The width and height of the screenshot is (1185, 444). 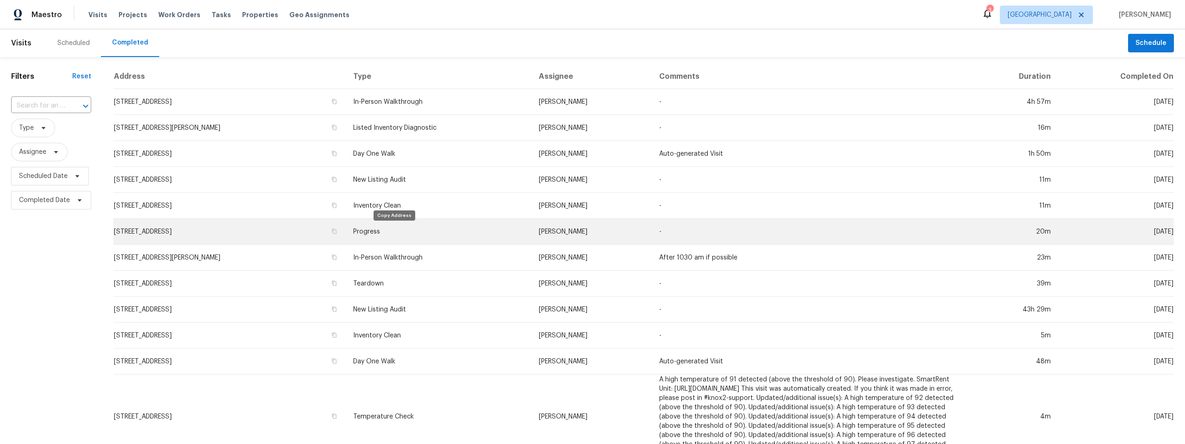 I want to click on span: Maestro, so click(x=47, y=15).